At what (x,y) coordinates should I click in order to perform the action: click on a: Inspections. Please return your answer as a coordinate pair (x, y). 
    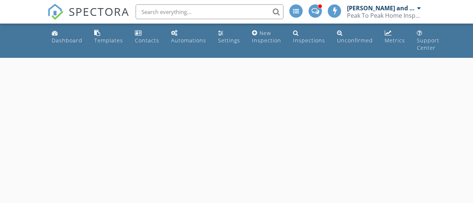
    Looking at the image, I should click on (309, 37).